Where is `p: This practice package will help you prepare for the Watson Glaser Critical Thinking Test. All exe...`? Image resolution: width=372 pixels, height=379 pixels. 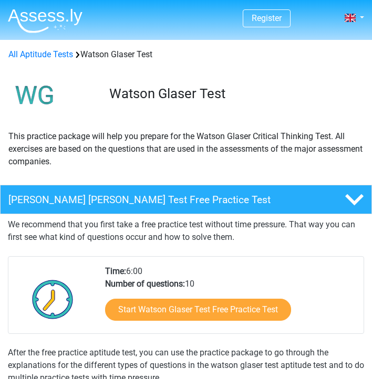 p: This practice package will help you prepare for the Watson Glaser Critical Thinking Test. All exe... is located at coordinates (186, 149).